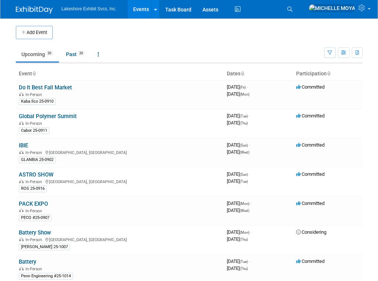  Describe the element at coordinates (328, 74) in the screenshot. I see `th: Participation` at that location.